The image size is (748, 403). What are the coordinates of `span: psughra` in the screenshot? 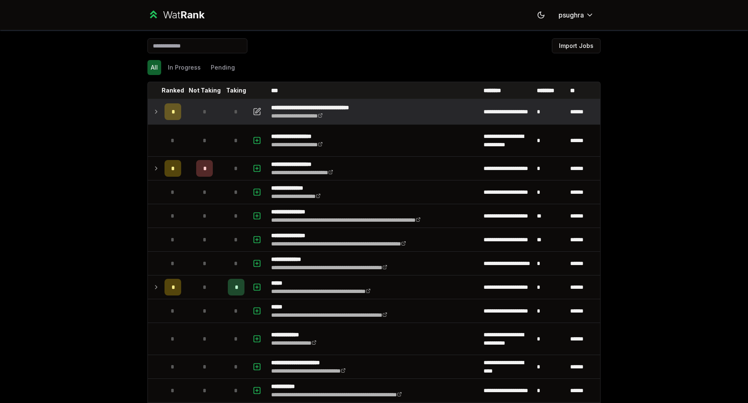 It's located at (571, 15).